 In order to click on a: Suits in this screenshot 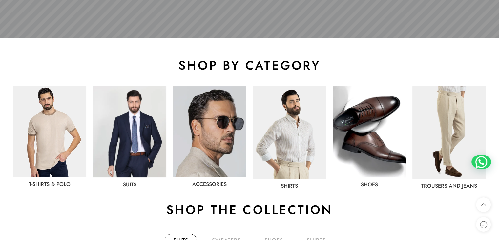, I will do `click(130, 184)`.